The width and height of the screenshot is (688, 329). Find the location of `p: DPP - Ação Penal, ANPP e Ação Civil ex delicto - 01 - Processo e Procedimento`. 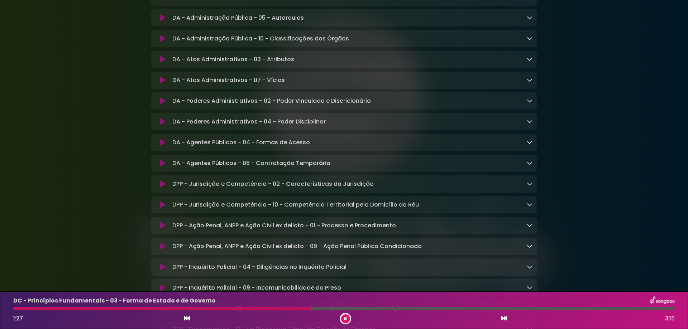

p: DPP - Ação Penal, ANPP e Ação Civil ex delicto - 01 - Processo e Procedimento is located at coordinates (284, 226).